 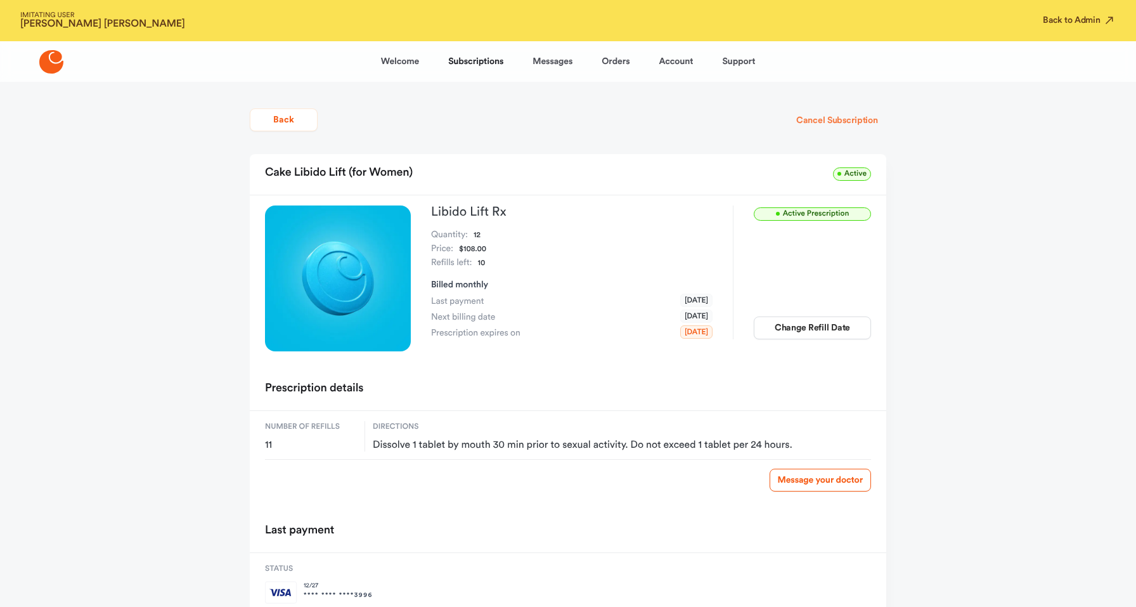 I want to click on span: Prescription expires on, so click(x=475, y=333).